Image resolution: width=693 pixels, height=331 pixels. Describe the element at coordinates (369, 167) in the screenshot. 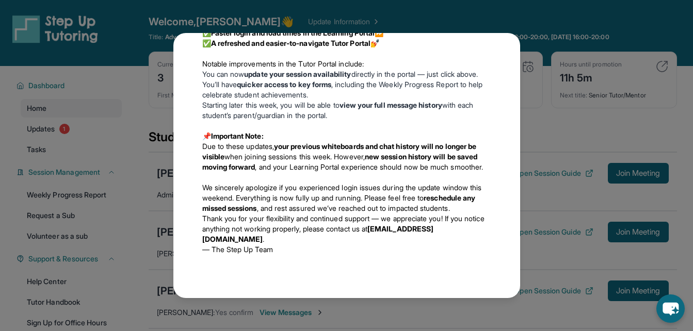

I see `span: , and your Learning Portal experience should now be much smoother.` at that location.